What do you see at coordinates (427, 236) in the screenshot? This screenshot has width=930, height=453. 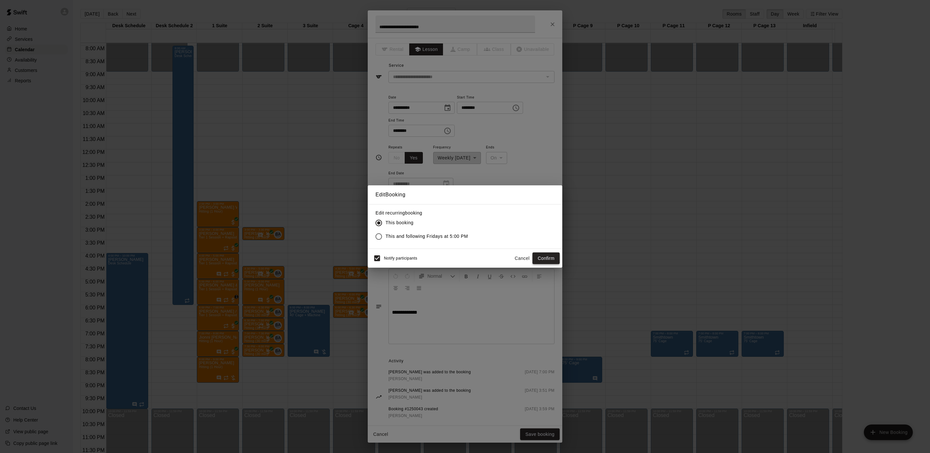 I see `span: This and following Fridays at 5:00 PM` at bounding box center [427, 236].